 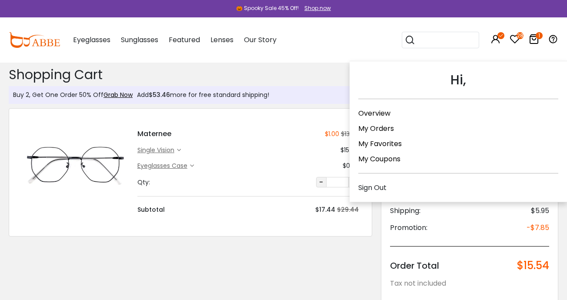 I want to click on span: $53.46, so click(x=159, y=95).